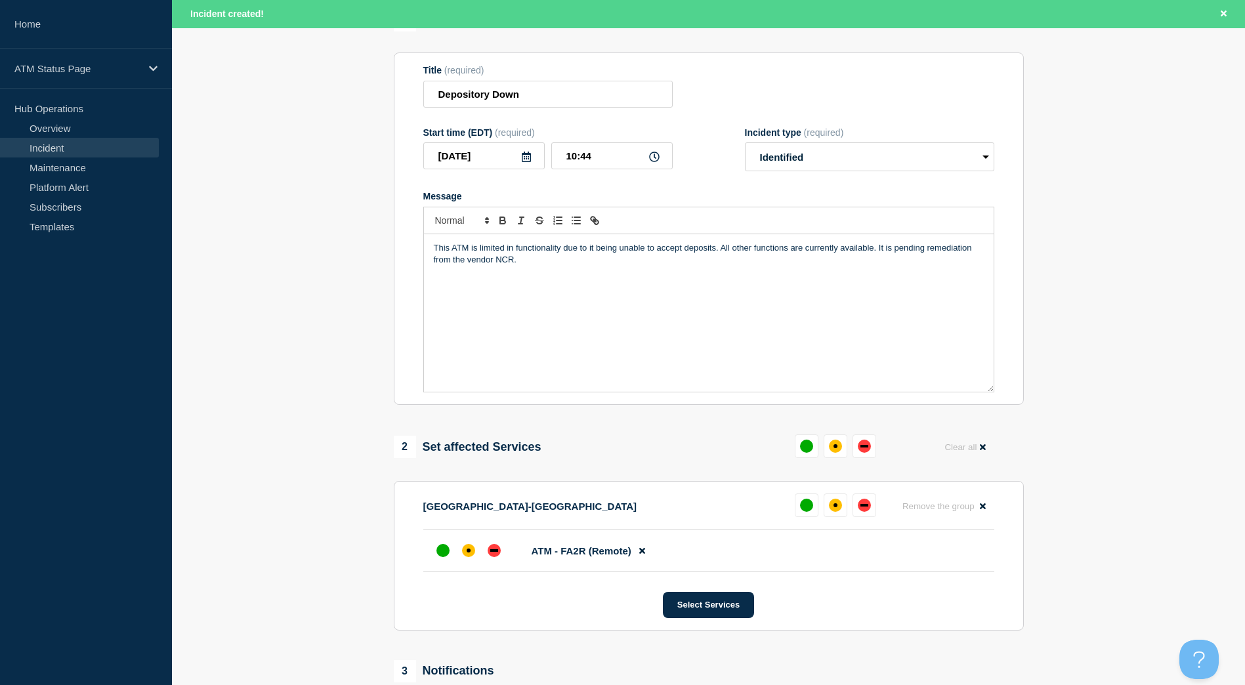 Image resolution: width=1245 pixels, height=685 pixels. What do you see at coordinates (595, 221) in the screenshot?
I see `button: Toggle link` at bounding box center [595, 221].